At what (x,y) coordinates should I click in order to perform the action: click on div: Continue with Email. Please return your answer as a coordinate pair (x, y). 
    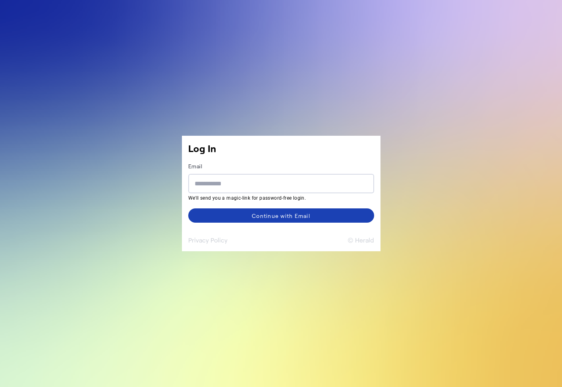
    Looking at the image, I should click on (281, 216).